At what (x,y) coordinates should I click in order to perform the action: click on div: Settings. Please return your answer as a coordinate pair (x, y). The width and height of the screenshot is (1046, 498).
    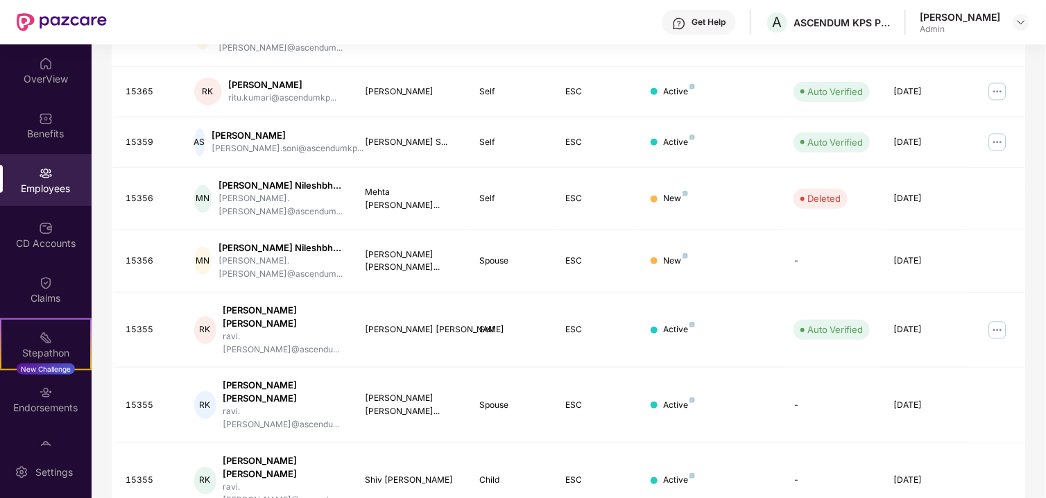
    Looking at the image, I should click on (54, 472).